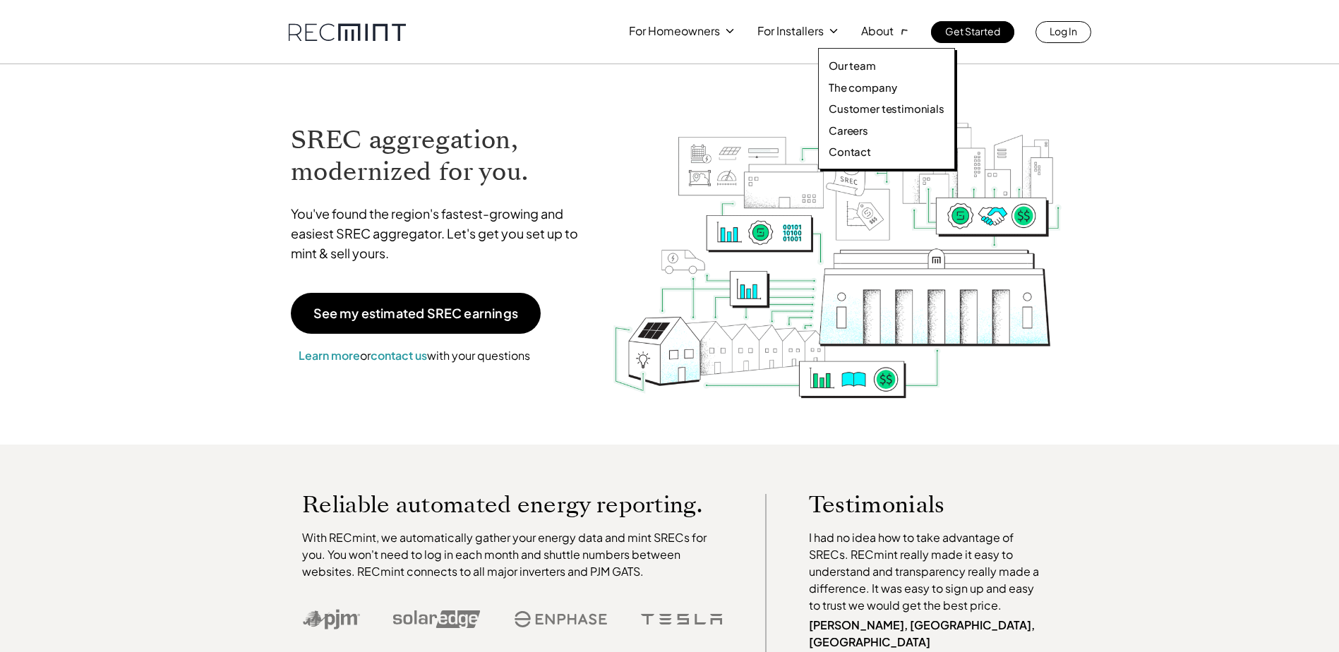  What do you see at coordinates (414, 356) in the screenshot?
I see `p: or with your questions` at bounding box center [414, 356].